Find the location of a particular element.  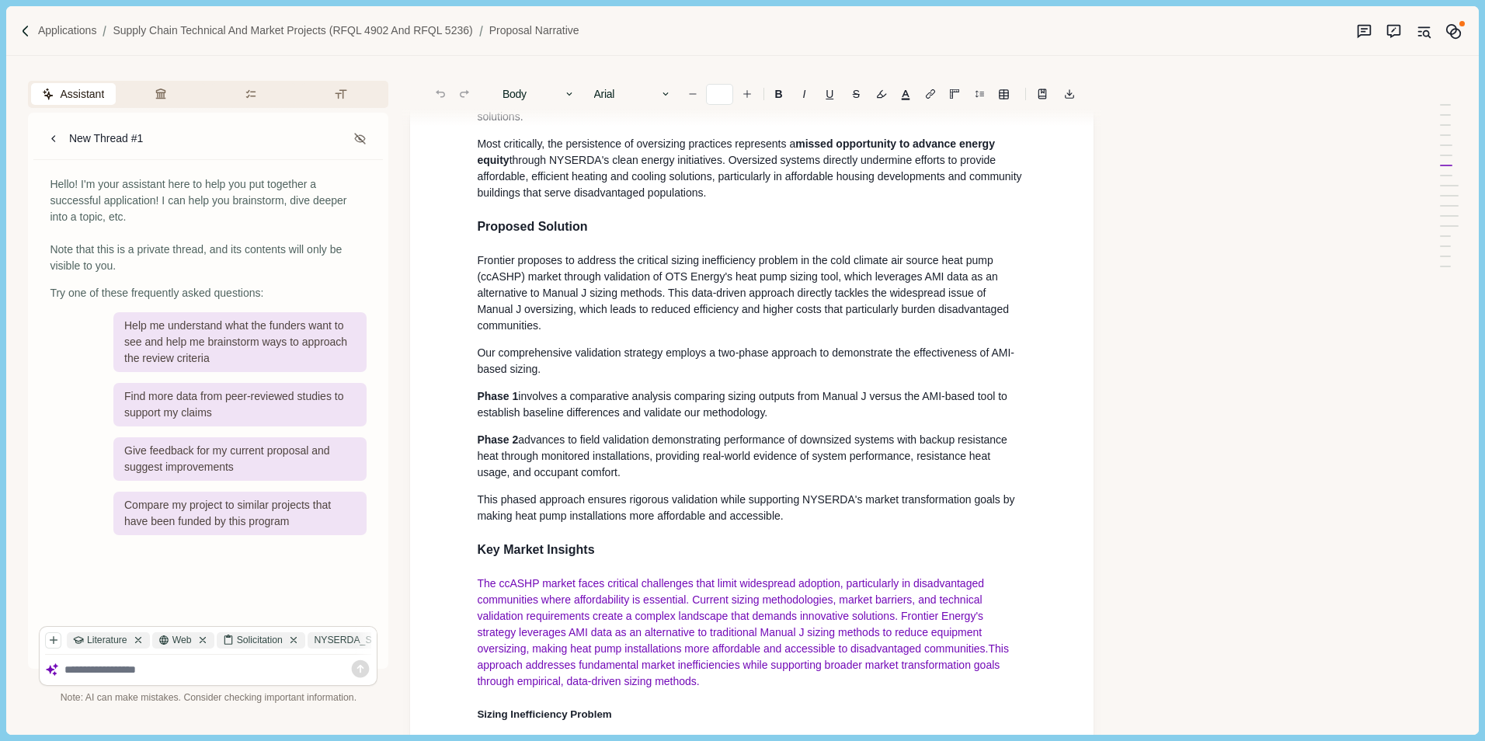

div: New Thread #1 is located at coordinates (106, 138).